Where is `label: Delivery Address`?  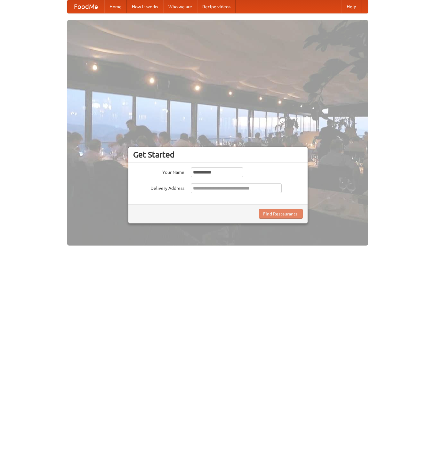
label: Delivery Address is located at coordinates (159, 187).